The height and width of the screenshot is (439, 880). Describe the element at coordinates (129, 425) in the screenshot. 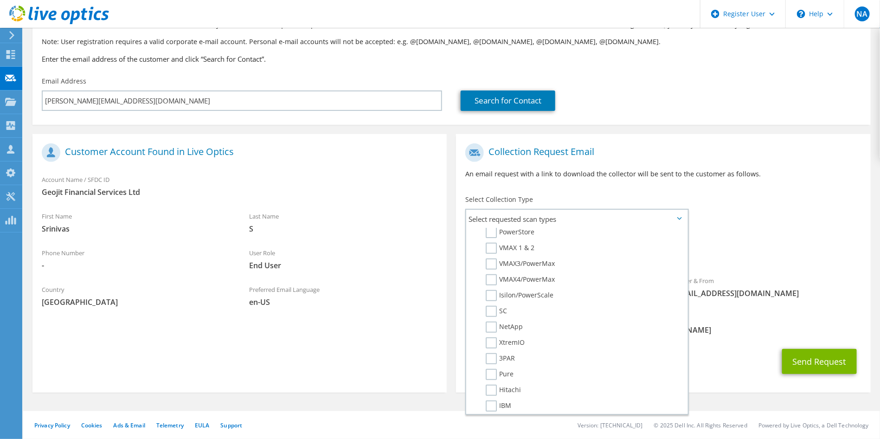

I see `a: Ads & Email` at that location.